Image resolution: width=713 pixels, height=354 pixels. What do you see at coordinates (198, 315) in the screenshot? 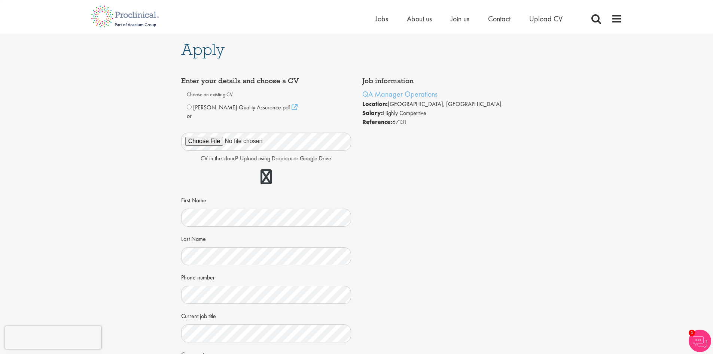
I see `label: Current job title` at bounding box center [198, 315].